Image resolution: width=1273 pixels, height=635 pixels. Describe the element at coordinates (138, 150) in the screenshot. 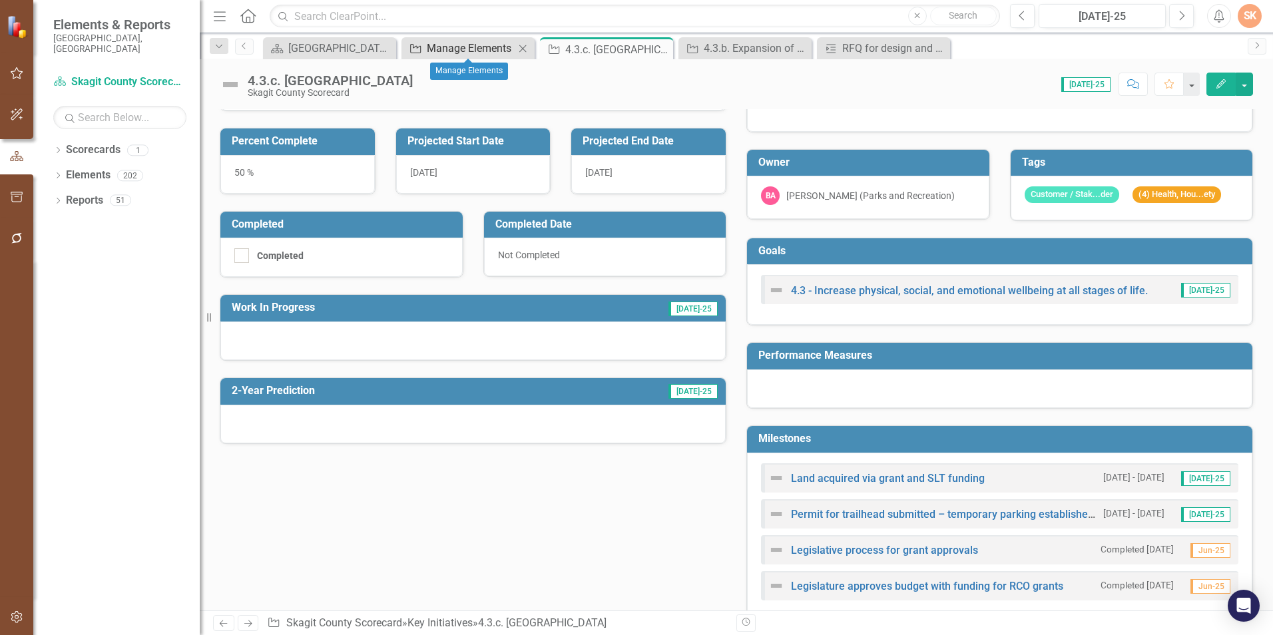

I see `div: 1` at that location.